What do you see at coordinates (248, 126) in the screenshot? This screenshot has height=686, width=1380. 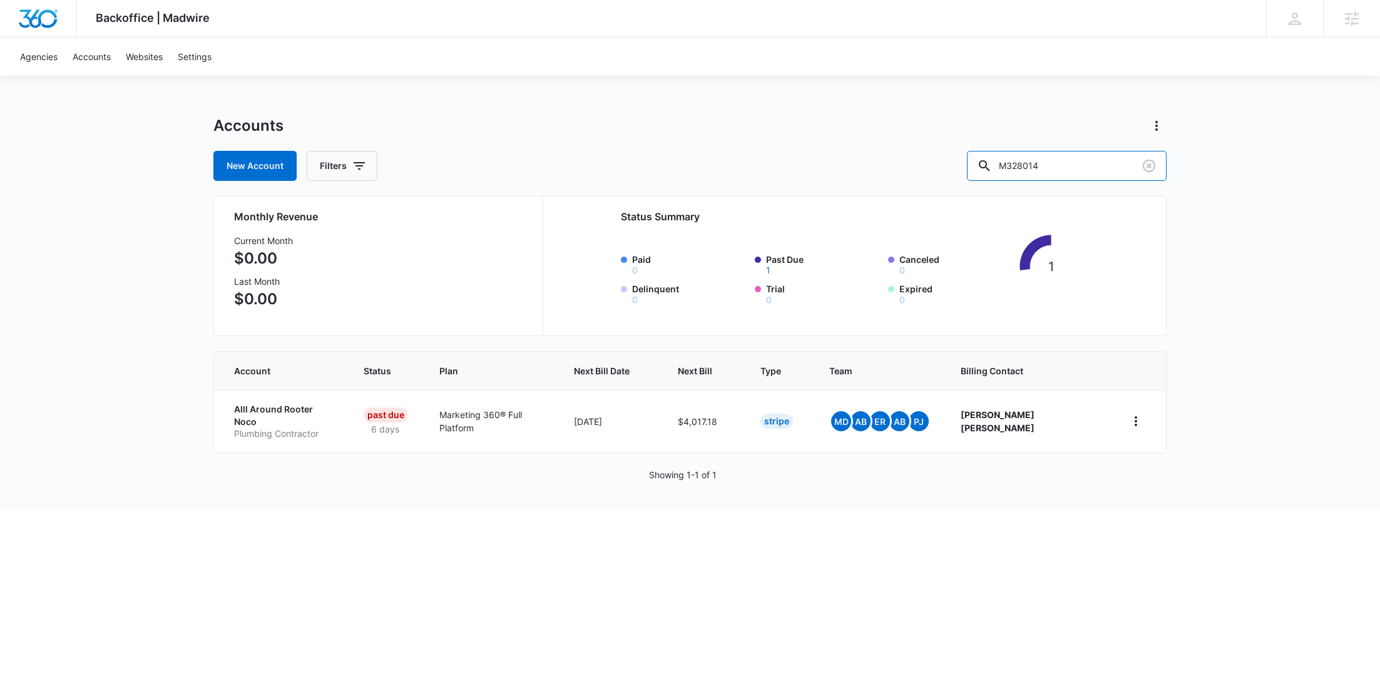 I see `h1: Accounts` at bounding box center [248, 126].